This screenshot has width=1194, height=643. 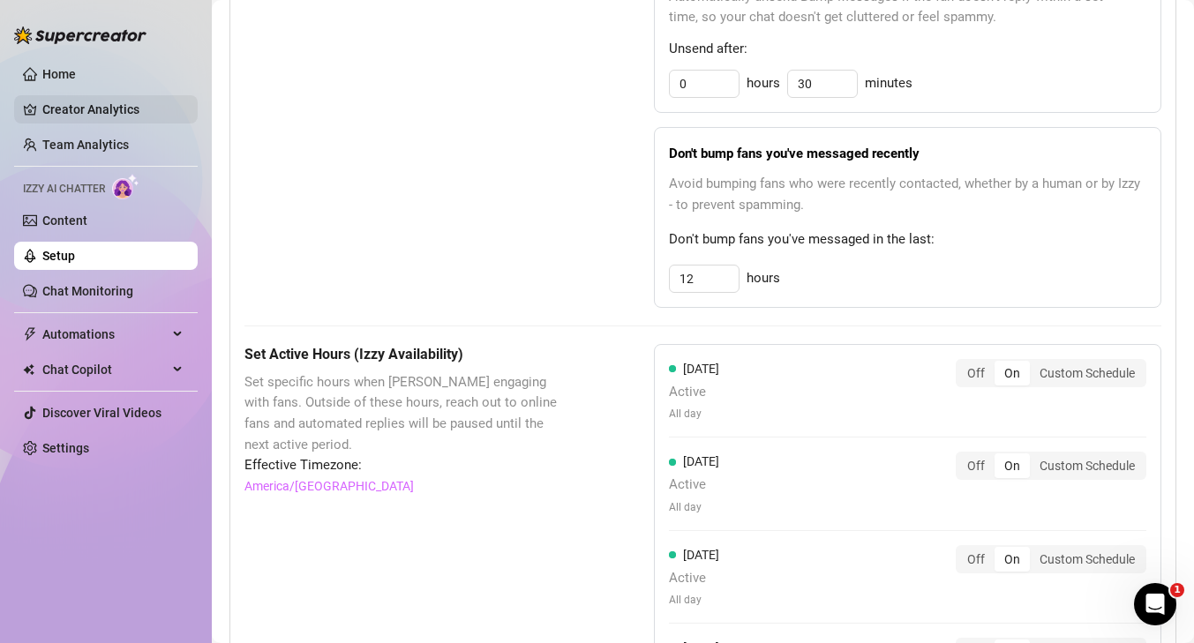 What do you see at coordinates (58, 256) in the screenshot?
I see `a: Setup` at bounding box center [58, 256].